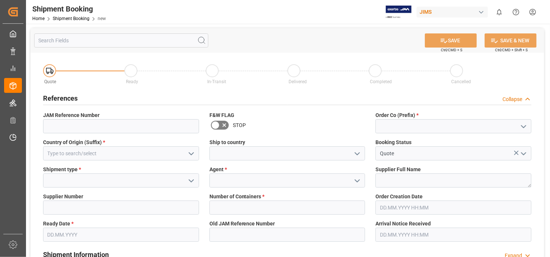  I want to click on span: Number of Containers, so click(237, 196).